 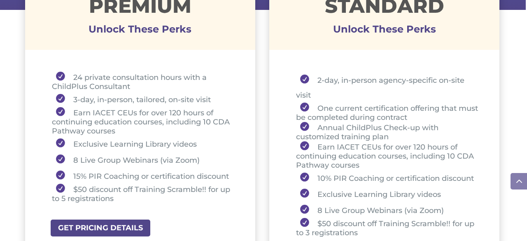 I want to click on li: $50 discount off Training Scramble!! for up to 5 registrations, so click(x=143, y=193).